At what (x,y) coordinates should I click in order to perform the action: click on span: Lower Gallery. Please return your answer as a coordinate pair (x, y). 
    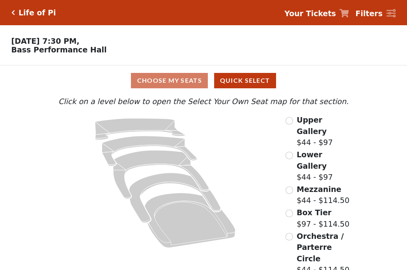
    Looking at the image, I should click on (311, 160).